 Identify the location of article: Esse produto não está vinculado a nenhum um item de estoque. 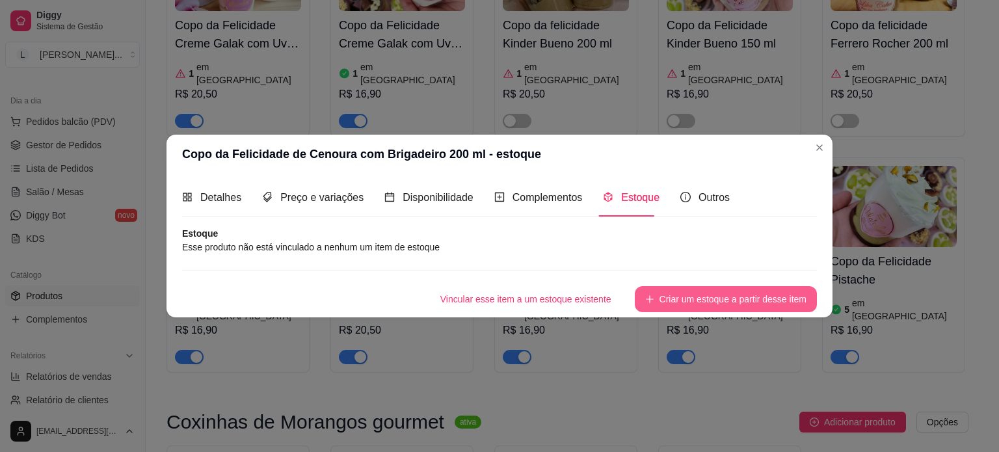
(499, 247).